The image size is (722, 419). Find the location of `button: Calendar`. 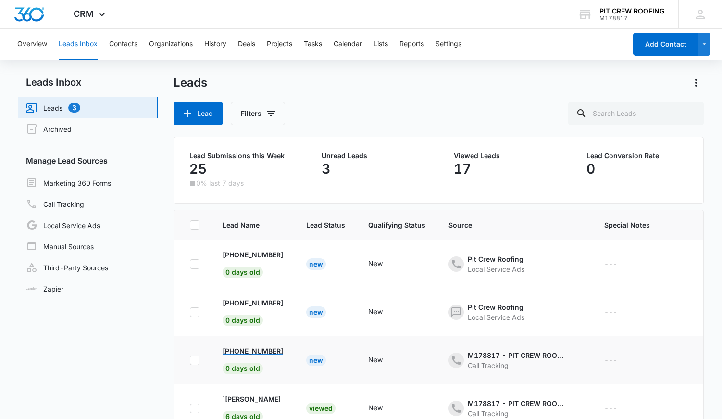

button: Calendar is located at coordinates (348, 44).